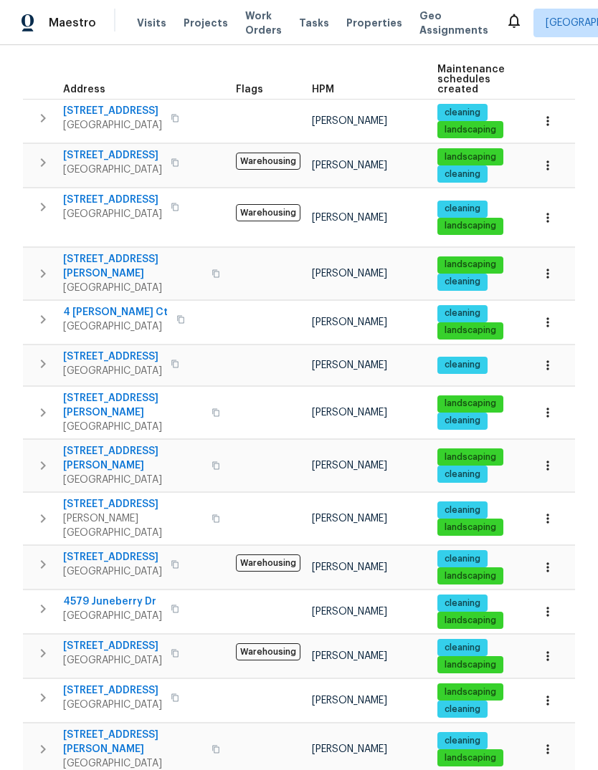  What do you see at coordinates (322, 90) in the screenshot?
I see `span: HPM` at bounding box center [322, 90].